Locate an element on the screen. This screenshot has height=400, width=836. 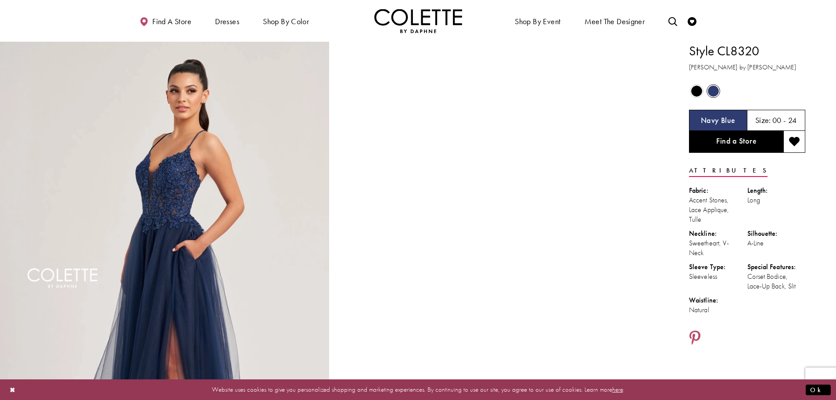
a: Toggle search is located at coordinates (673, 21).